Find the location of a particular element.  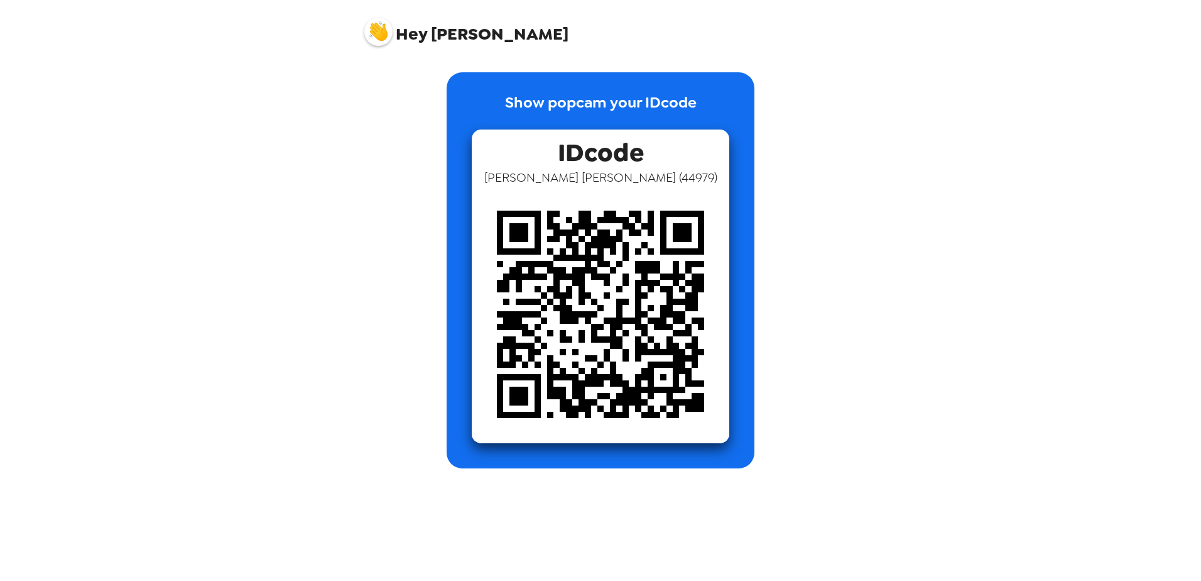

img: profile pic is located at coordinates (378, 31).